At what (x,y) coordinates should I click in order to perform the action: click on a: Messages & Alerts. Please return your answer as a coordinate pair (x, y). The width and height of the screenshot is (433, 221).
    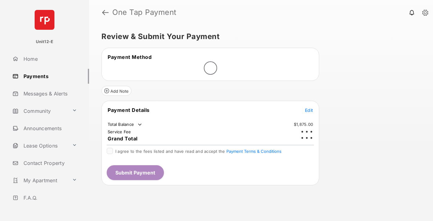
    Looking at the image, I should click on (50, 93).